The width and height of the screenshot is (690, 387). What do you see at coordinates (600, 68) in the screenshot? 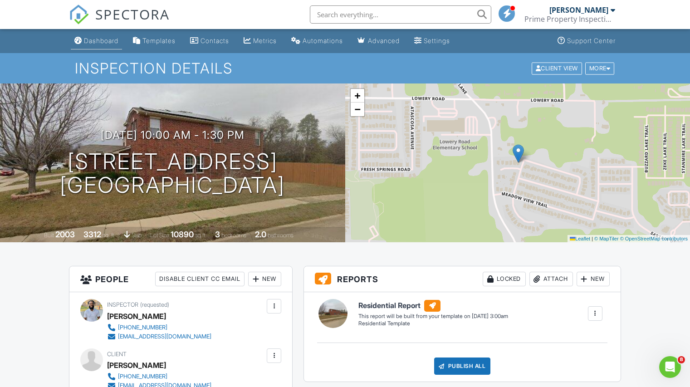
I see `div: More` at bounding box center [600, 68].